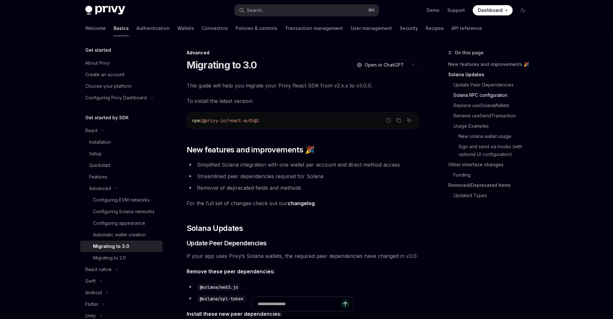 Image resolution: width=613 pixels, height=319 pixels. Describe the element at coordinates (226, 243) in the screenshot. I see `span: Update Peer Dependencies` at that location.